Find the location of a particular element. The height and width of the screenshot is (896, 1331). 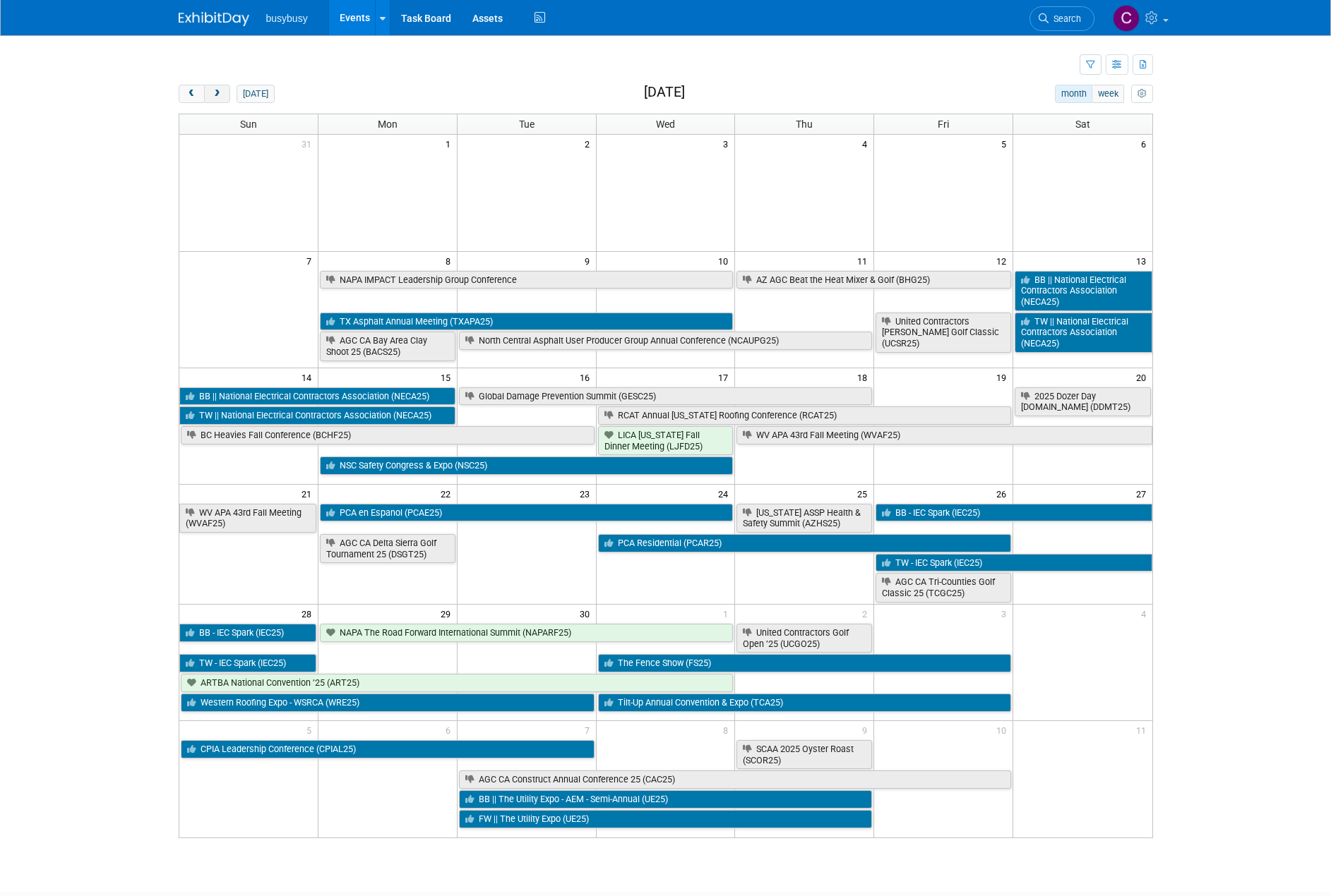

a: PCA en Espanol (PCAE25) is located at coordinates (526, 513).